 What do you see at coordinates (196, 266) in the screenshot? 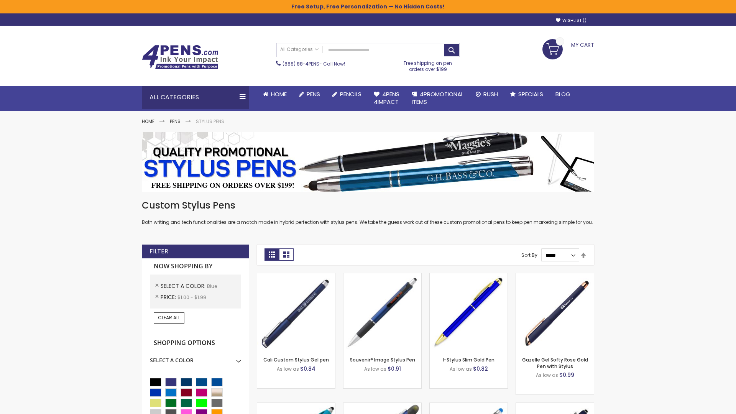
I see `strong: Now Shopping by` at bounding box center [196, 266].